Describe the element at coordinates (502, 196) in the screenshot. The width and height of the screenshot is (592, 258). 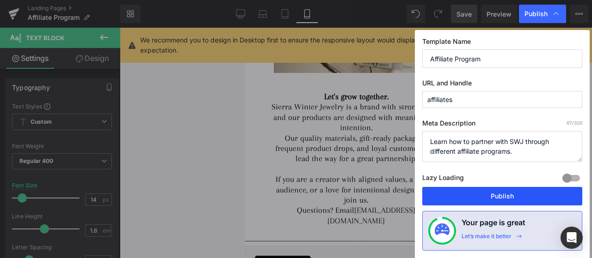
I see `button: Publish` at that location.